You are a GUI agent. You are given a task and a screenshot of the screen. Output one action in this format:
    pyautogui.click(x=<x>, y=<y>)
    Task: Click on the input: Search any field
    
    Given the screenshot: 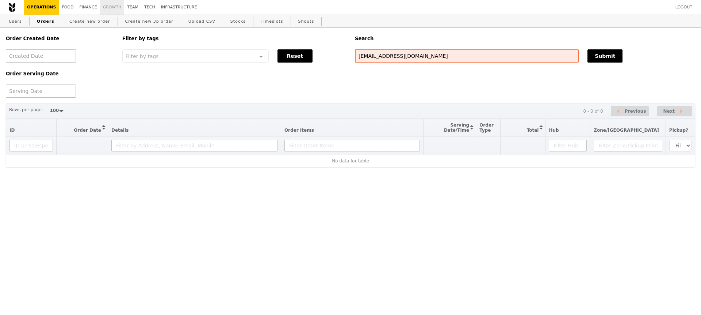 What is the action you would take?
    pyautogui.click(x=467, y=56)
    